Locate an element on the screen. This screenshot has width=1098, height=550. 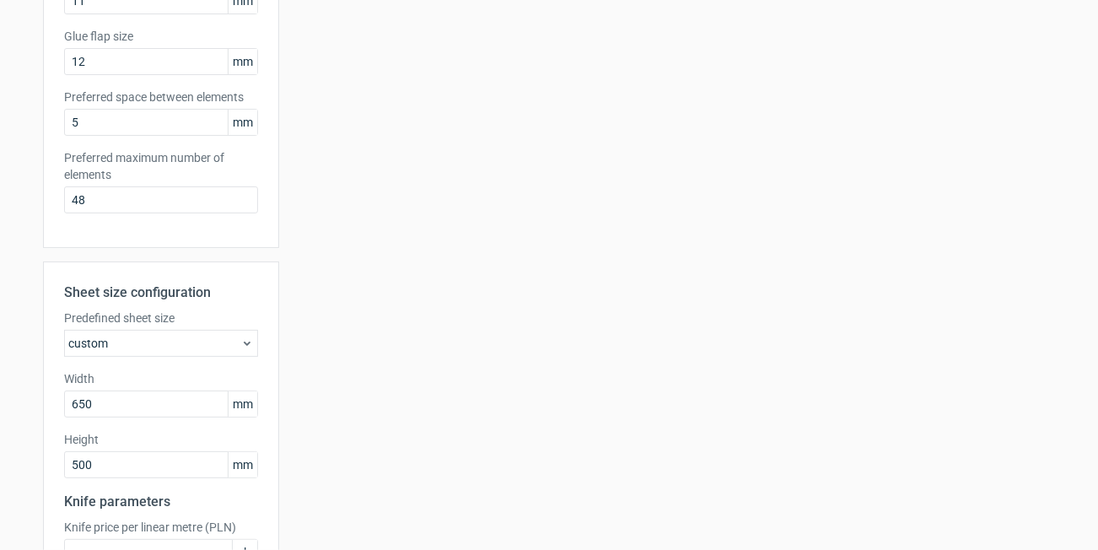
label: Preferred space between elements is located at coordinates (161, 97).